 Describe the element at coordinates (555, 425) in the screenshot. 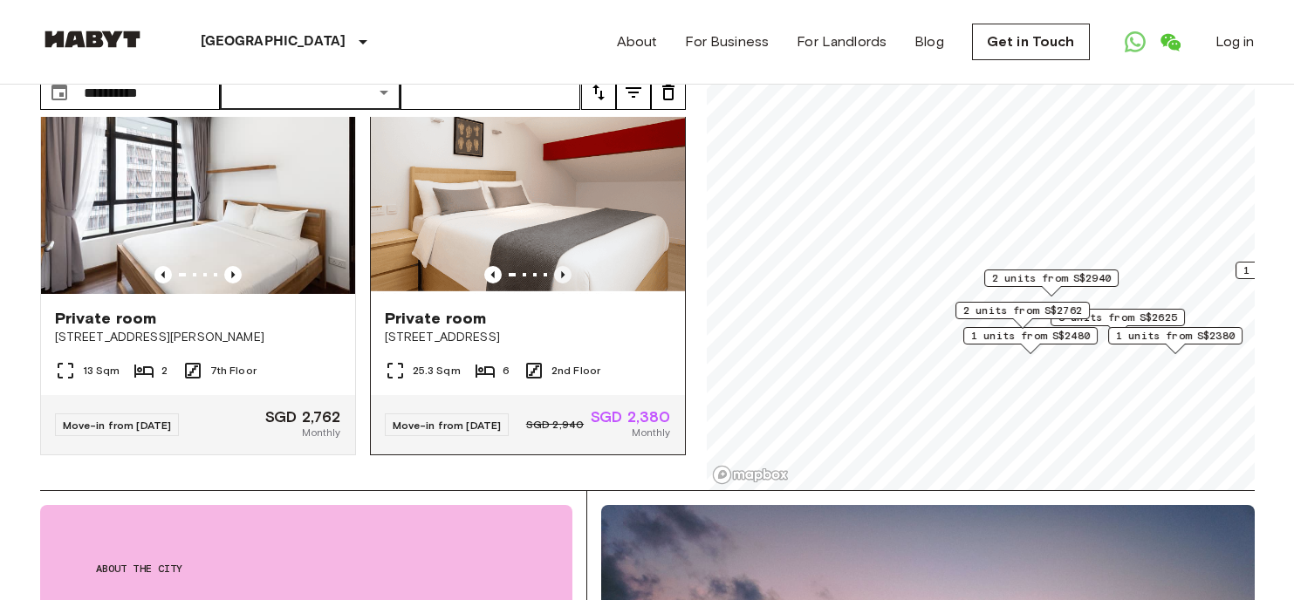

I see `span: SGD 2,940` at that location.